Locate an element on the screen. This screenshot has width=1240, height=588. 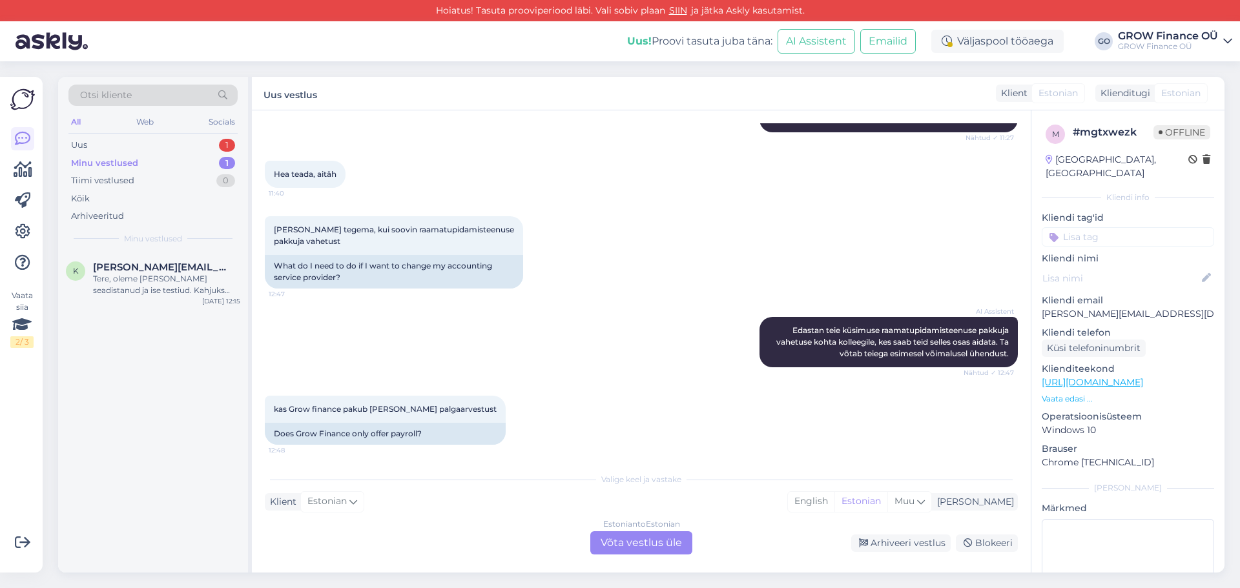
button: Emailid is located at coordinates (888, 41).